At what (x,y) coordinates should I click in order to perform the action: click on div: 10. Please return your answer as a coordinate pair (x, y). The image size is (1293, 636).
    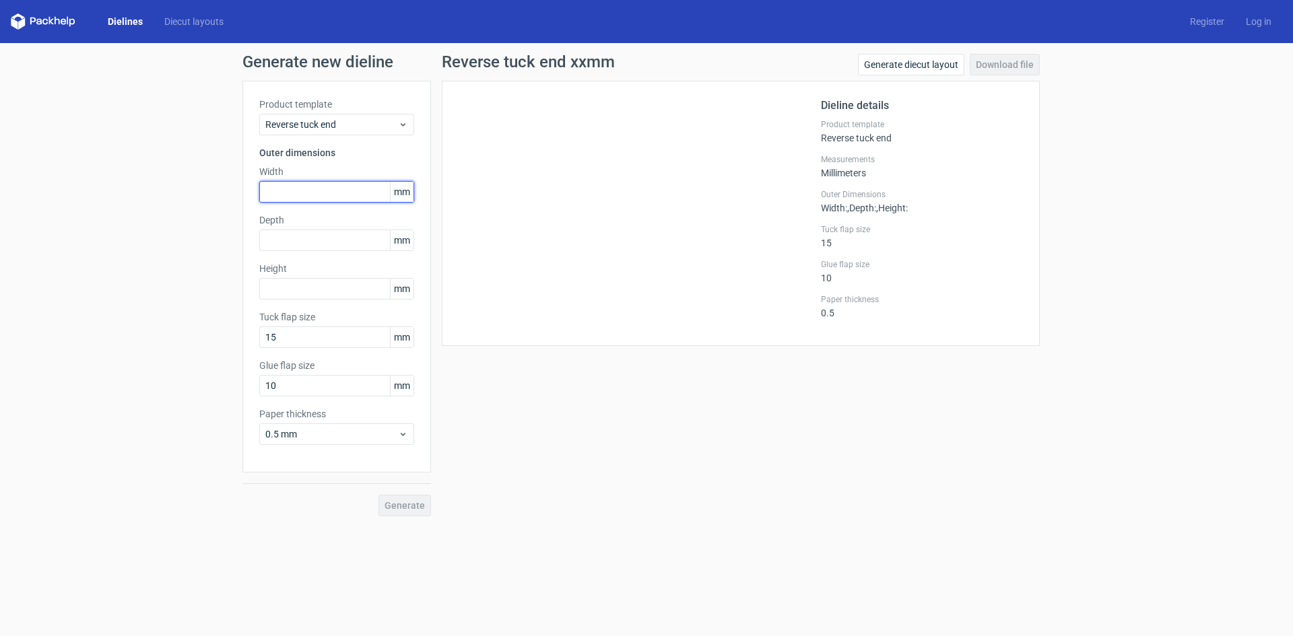
    Looking at the image, I should click on (922, 271).